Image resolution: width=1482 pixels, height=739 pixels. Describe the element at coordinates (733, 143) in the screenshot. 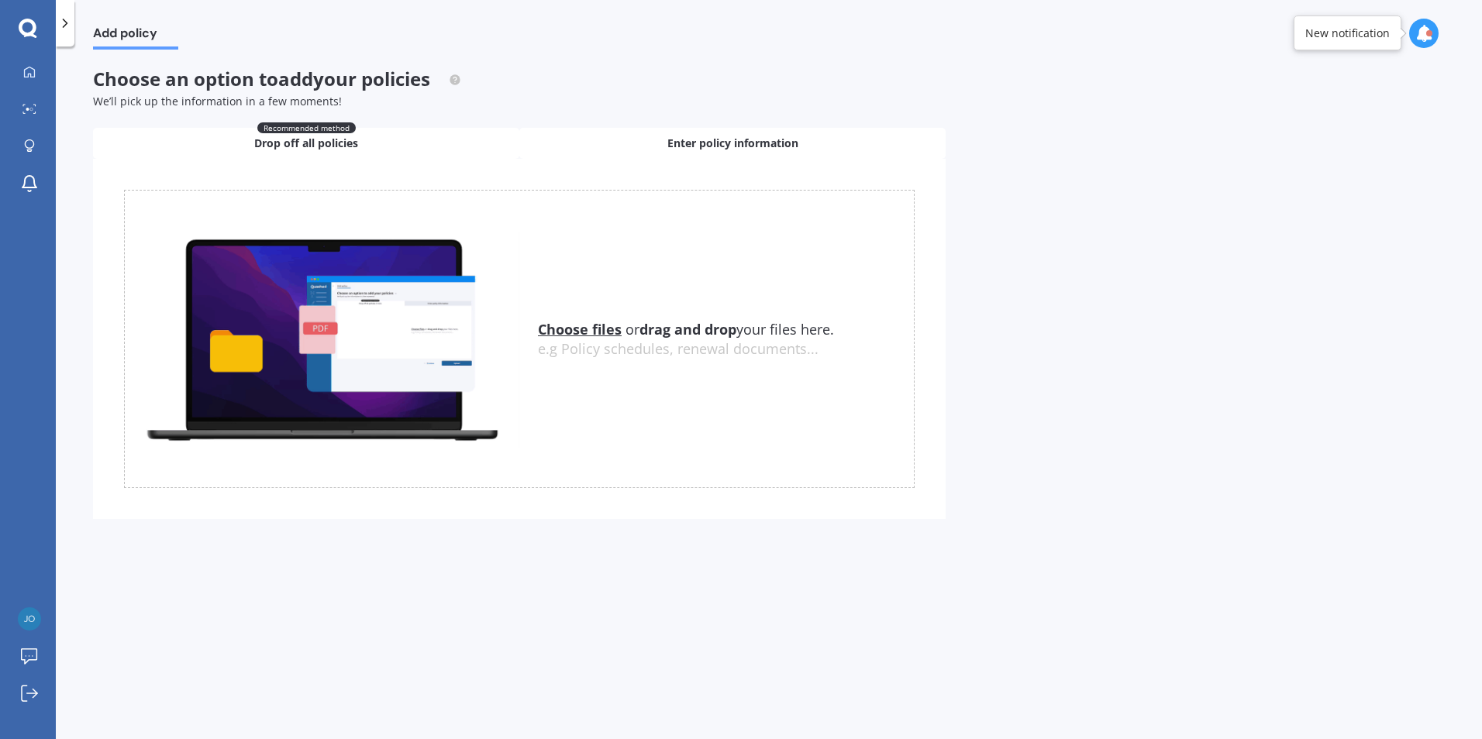

I see `span: Enter policy information` at that location.